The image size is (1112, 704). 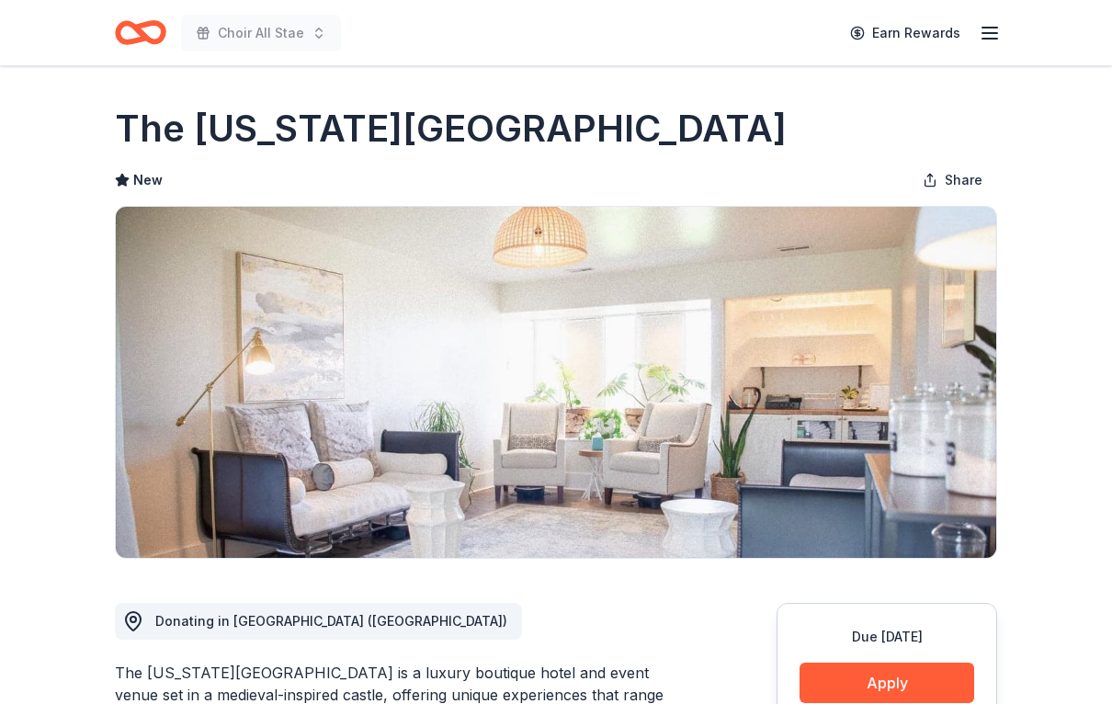 I want to click on button: Choir All Stae, so click(x=261, y=33).